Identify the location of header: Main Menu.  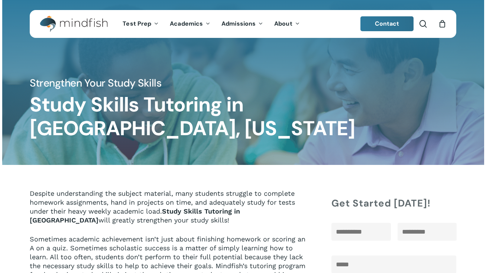
(243, 24).